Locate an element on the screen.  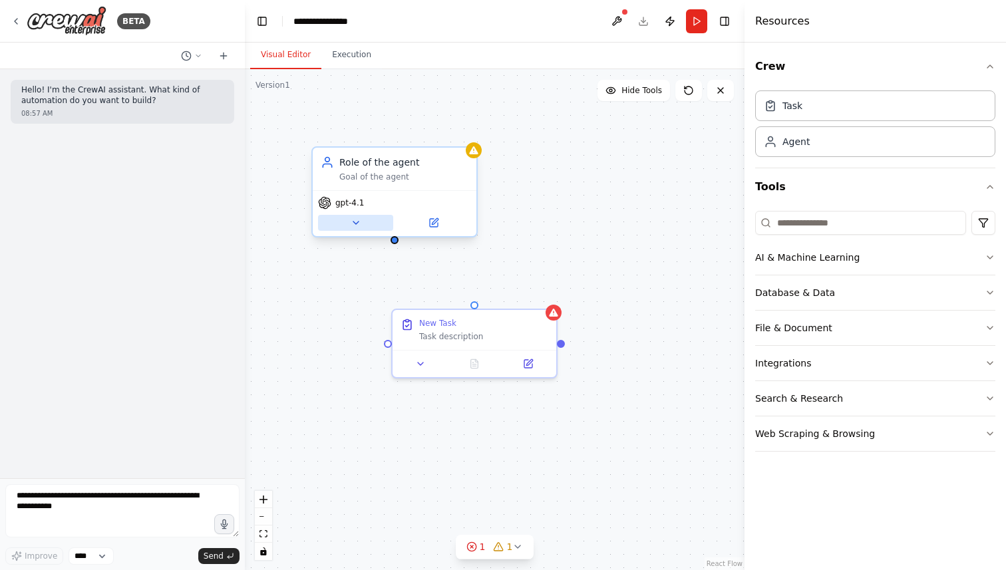
img: Logo is located at coordinates (67, 21).